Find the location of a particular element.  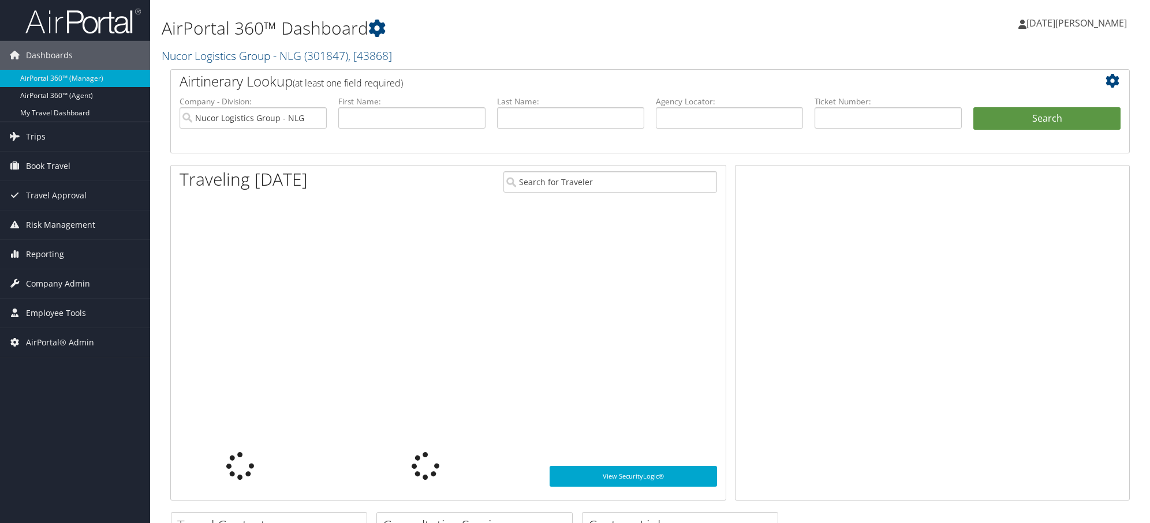

h1: AirPortal 360™ Dashboard is located at coordinates (487, 28).